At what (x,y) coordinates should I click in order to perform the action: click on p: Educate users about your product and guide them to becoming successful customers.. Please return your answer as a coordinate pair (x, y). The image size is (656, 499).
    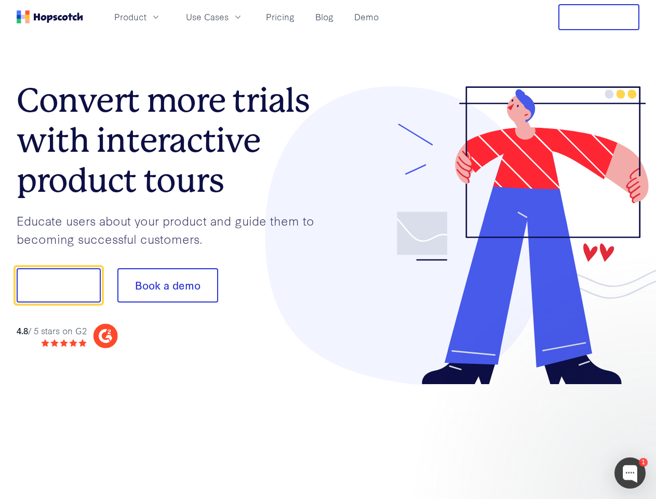
    Looking at the image, I should click on (173, 229).